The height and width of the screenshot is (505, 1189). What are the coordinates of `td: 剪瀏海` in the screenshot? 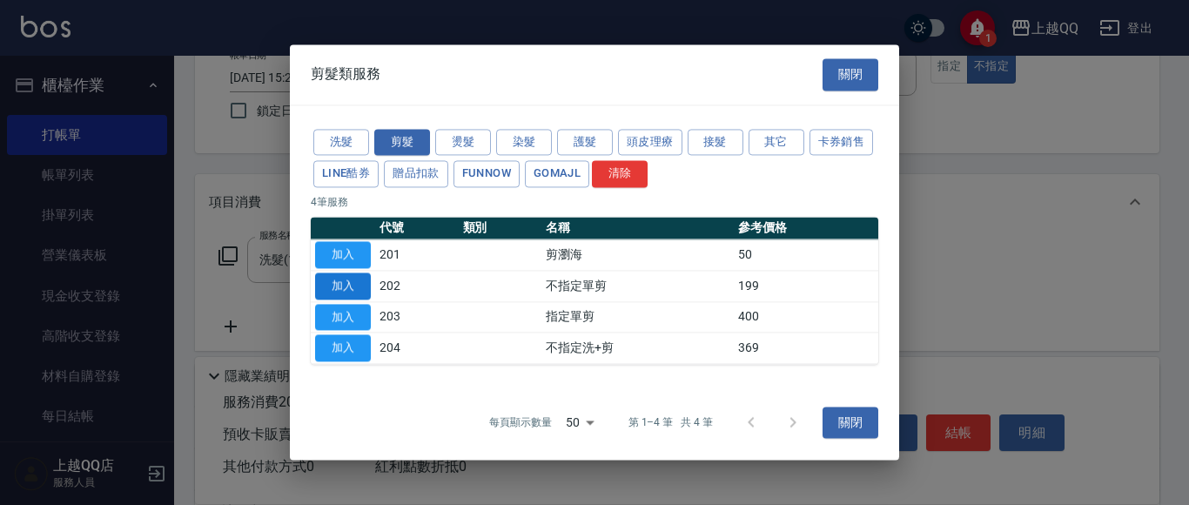 It's located at (637, 255).